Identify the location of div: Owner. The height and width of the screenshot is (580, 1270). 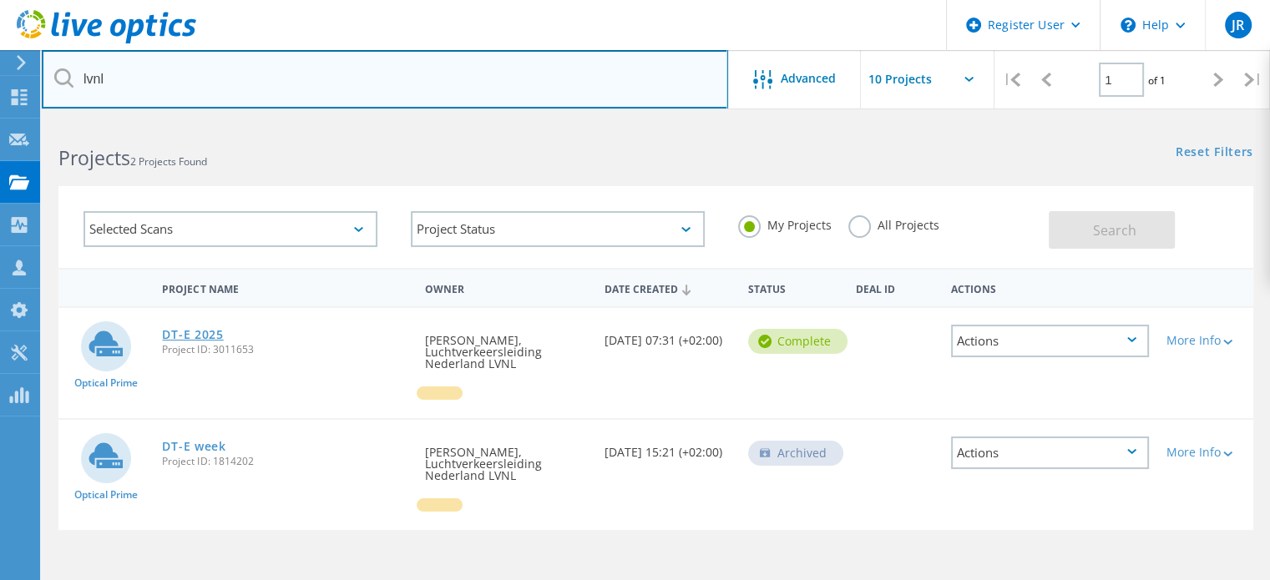
(506, 287).